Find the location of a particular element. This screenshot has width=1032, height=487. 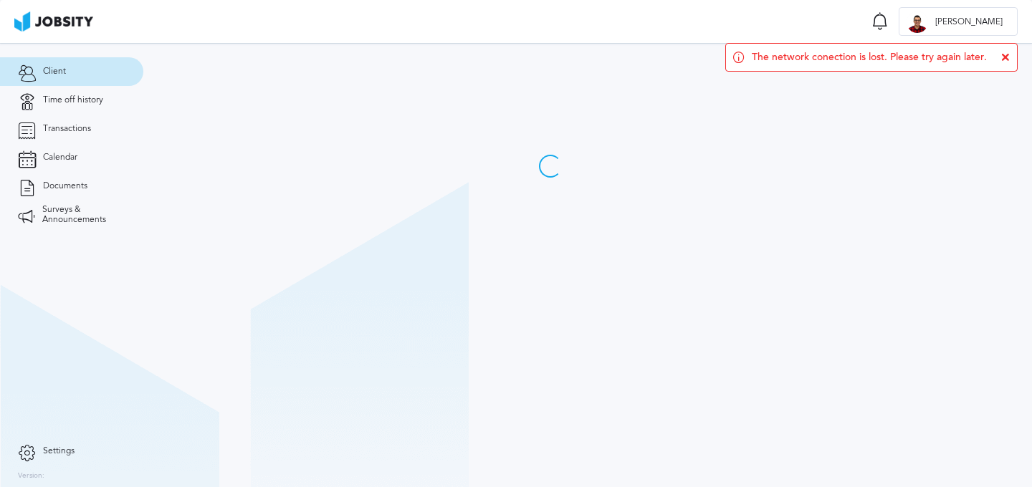

span: Documents is located at coordinates (65, 186).